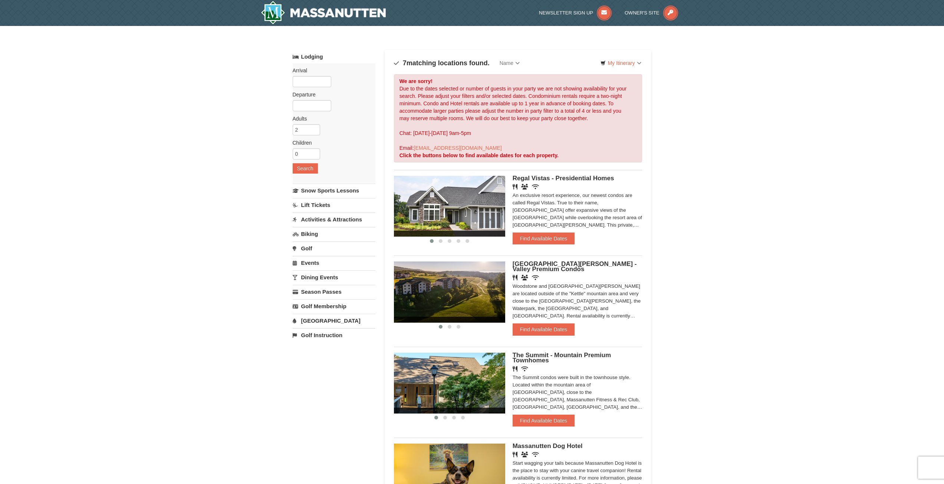  Describe the element at coordinates (334, 306) in the screenshot. I see `a: Golf Membership` at that location.